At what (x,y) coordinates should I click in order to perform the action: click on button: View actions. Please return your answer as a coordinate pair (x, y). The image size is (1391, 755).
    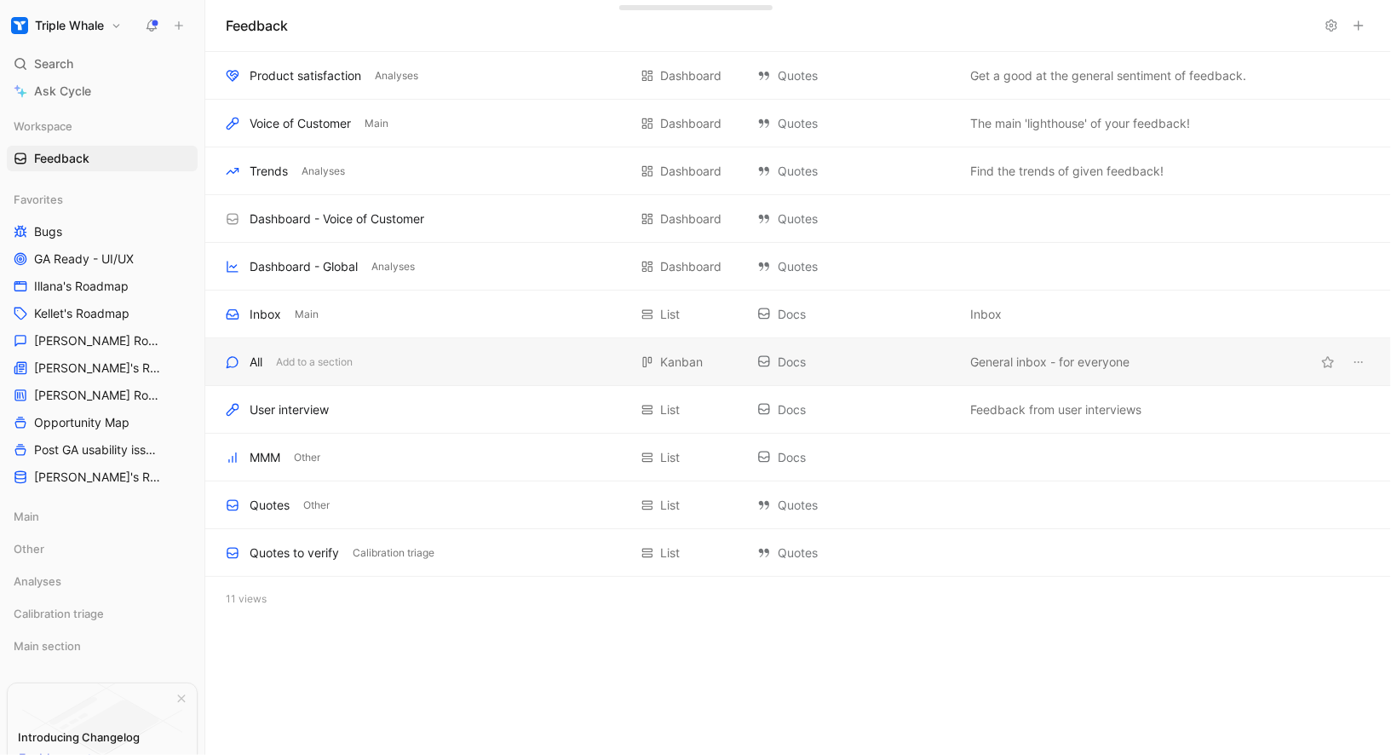
    Looking at the image, I should click on (1359, 362).